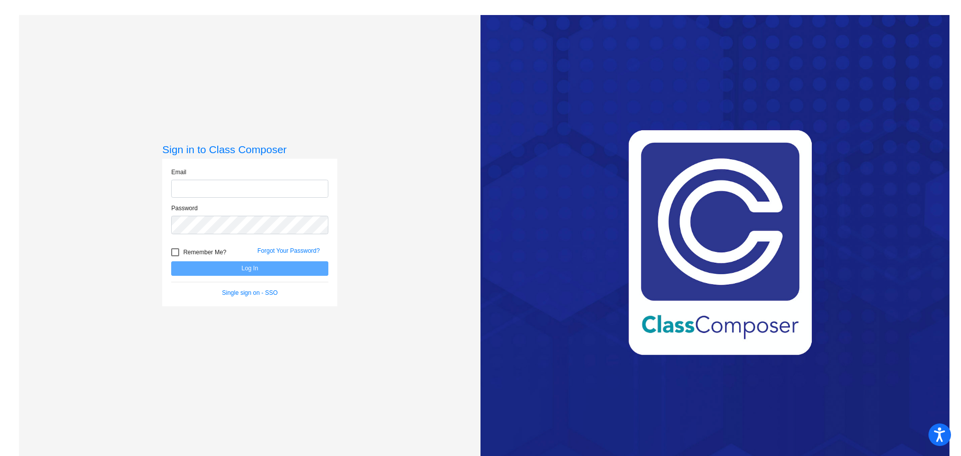  I want to click on a: Single sign on - SSO, so click(250, 293).